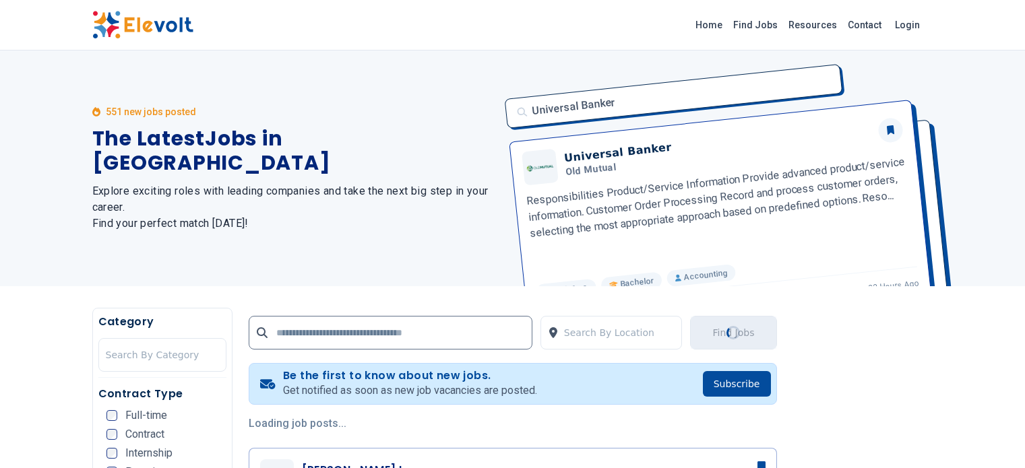 This screenshot has height=468, width=1025. I want to click on h5: Contract Type, so click(162, 394).